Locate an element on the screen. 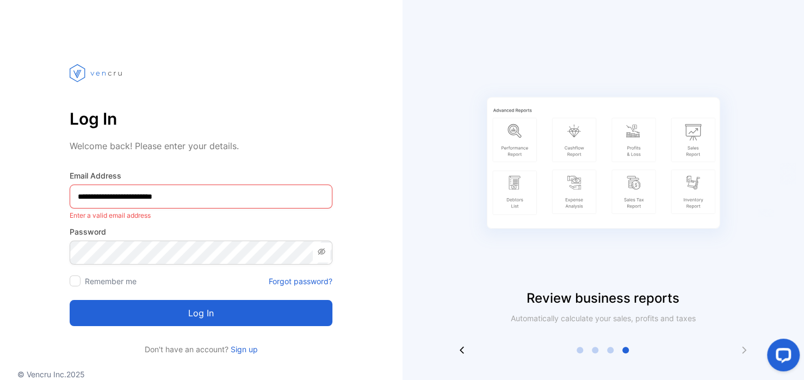  label: Password is located at coordinates (201, 231).